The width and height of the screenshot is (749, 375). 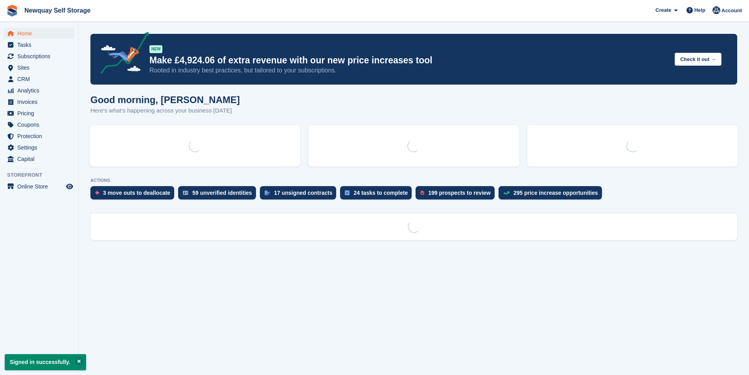 I want to click on span: Pricing, so click(x=41, y=113).